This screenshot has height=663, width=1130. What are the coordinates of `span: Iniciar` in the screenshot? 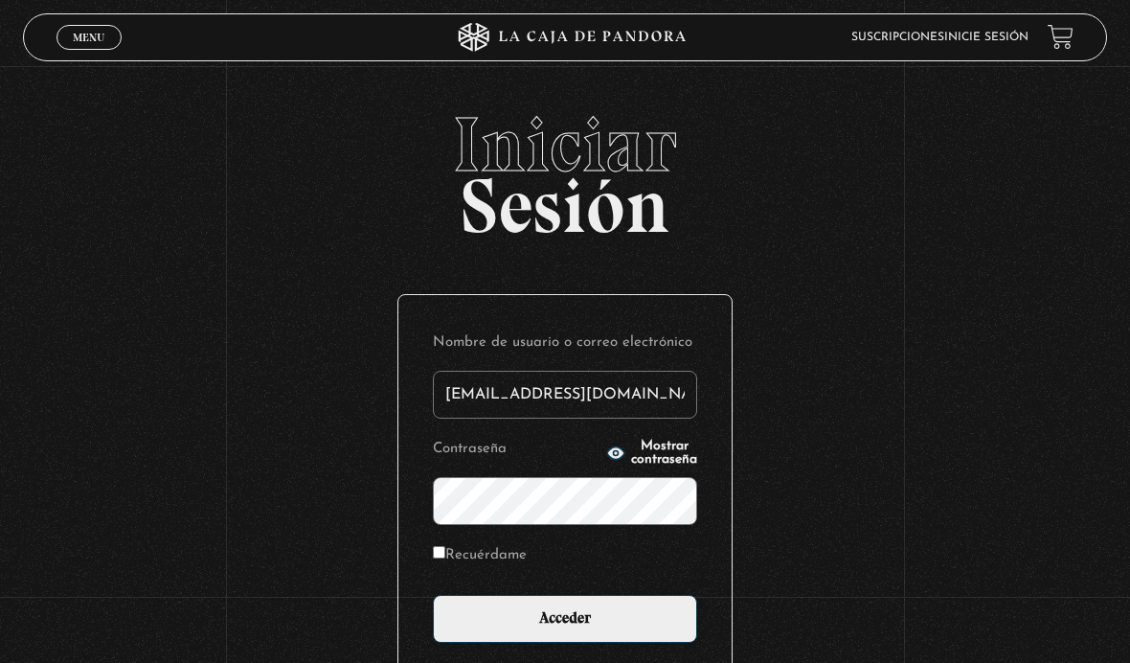 It's located at (565, 145).